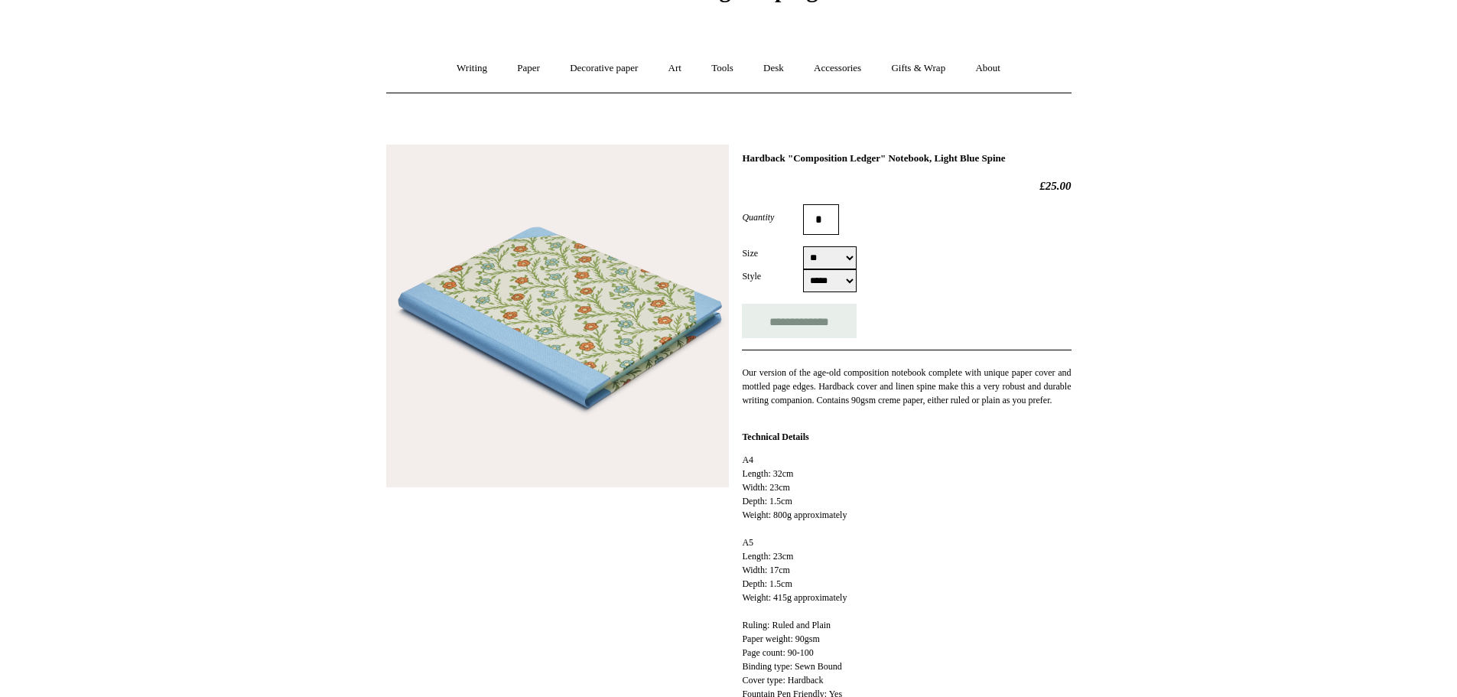  Describe the element at coordinates (772, 217) in the screenshot. I see `label: Quantity` at that location.